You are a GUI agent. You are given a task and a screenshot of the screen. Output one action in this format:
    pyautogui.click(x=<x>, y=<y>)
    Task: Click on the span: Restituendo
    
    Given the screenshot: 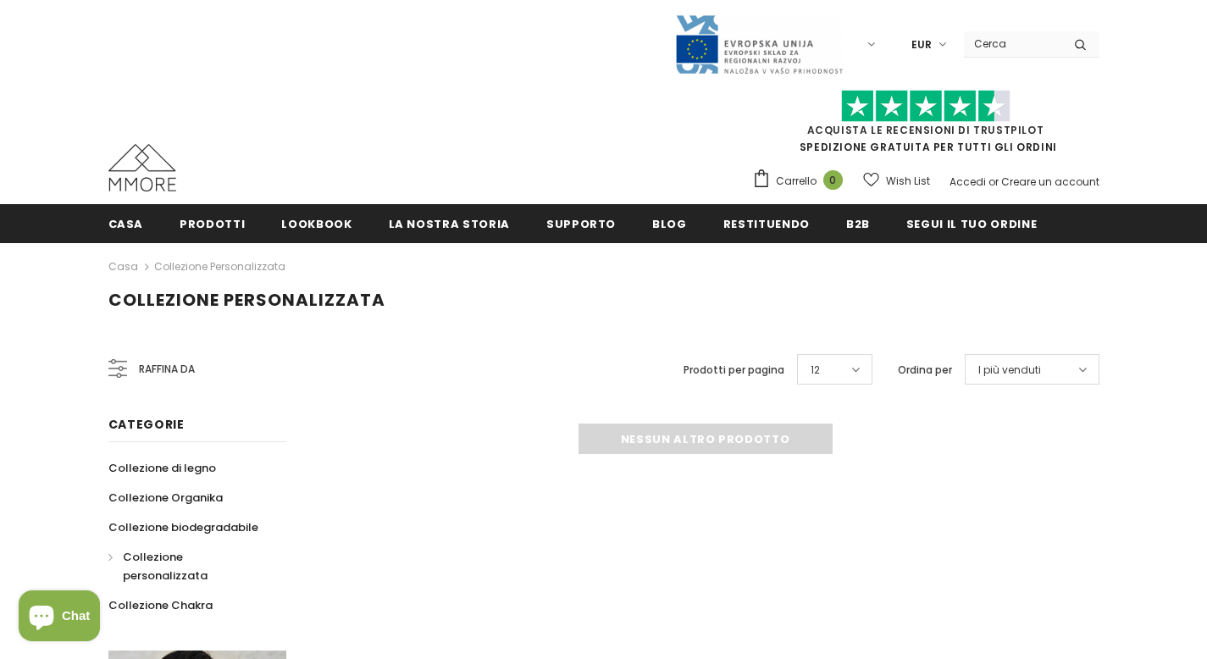 What is the action you would take?
    pyautogui.click(x=767, y=224)
    